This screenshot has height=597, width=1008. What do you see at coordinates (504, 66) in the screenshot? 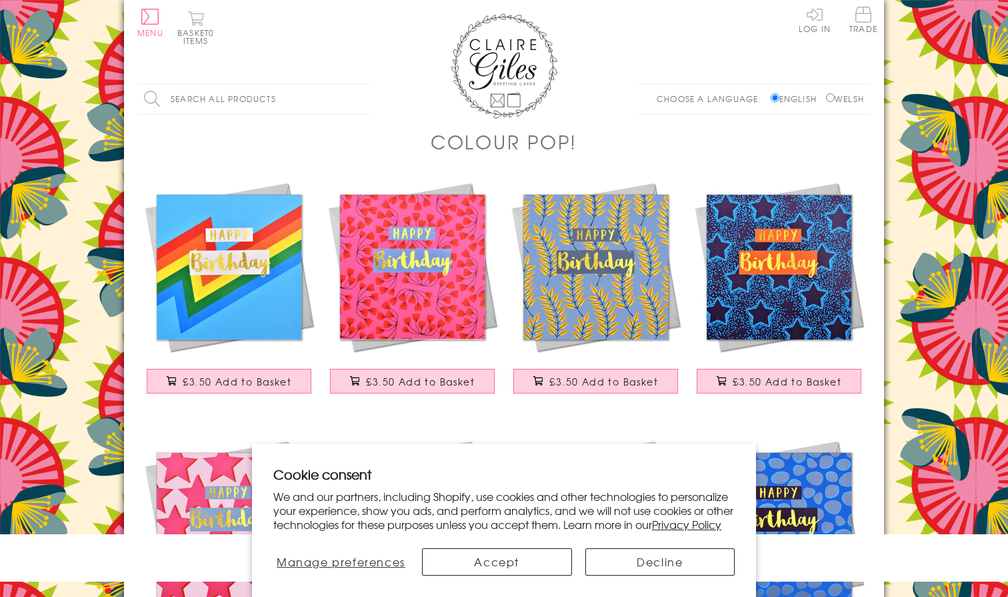
I see `img: Claire Giles Greetings Cards` at bounding box center [504, 66].